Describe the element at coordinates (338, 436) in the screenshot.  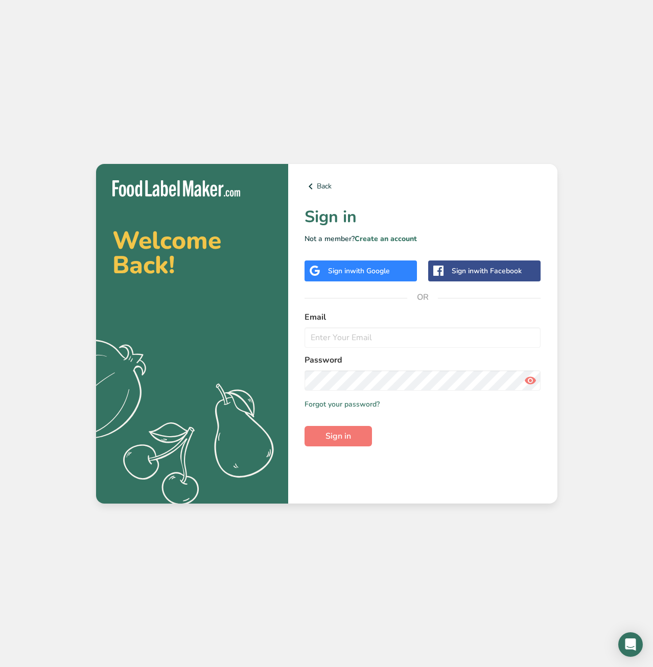
I see `span: Sign in` at that location.